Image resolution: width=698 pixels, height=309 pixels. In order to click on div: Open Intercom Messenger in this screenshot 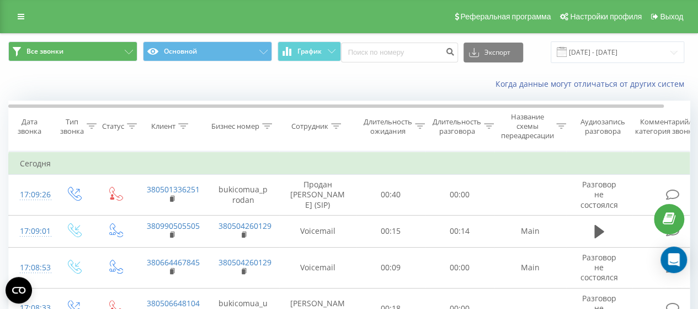, I will do `click(674, 259)`.